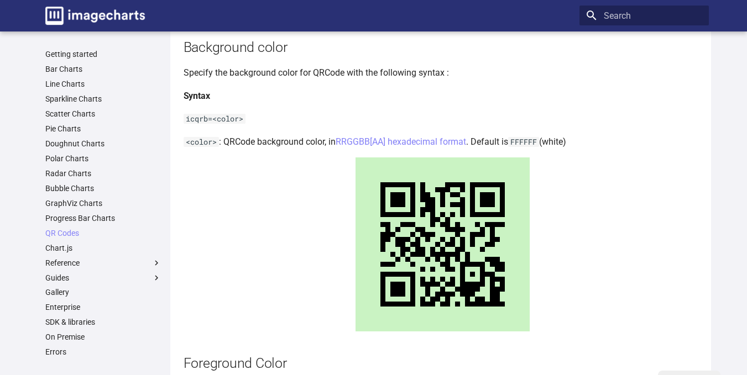 The height and width of the screenshot is (375, 747). I want to click on code: icqrb=<color>, so click(214, 119).